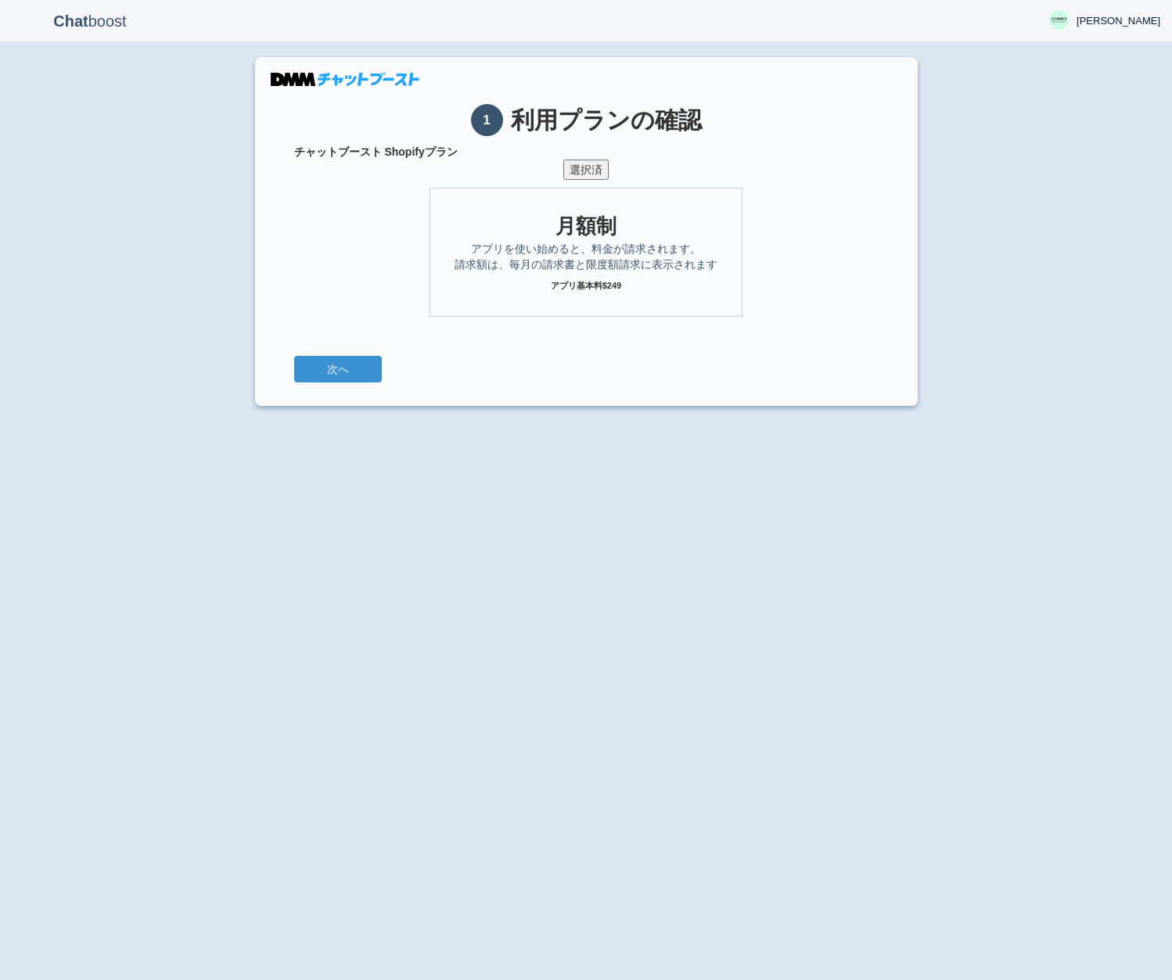  Describe the element at coordinates (487, 120) in the screenshot. I see `span: 1` at that location.